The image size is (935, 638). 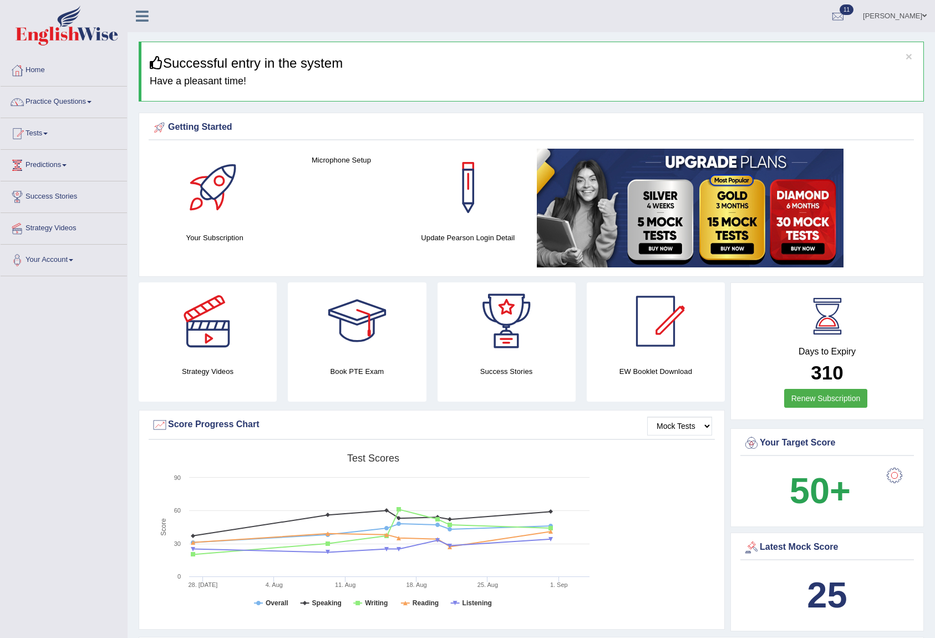 I want to click on a: Renew Subscription, so click(x=826, y=398).